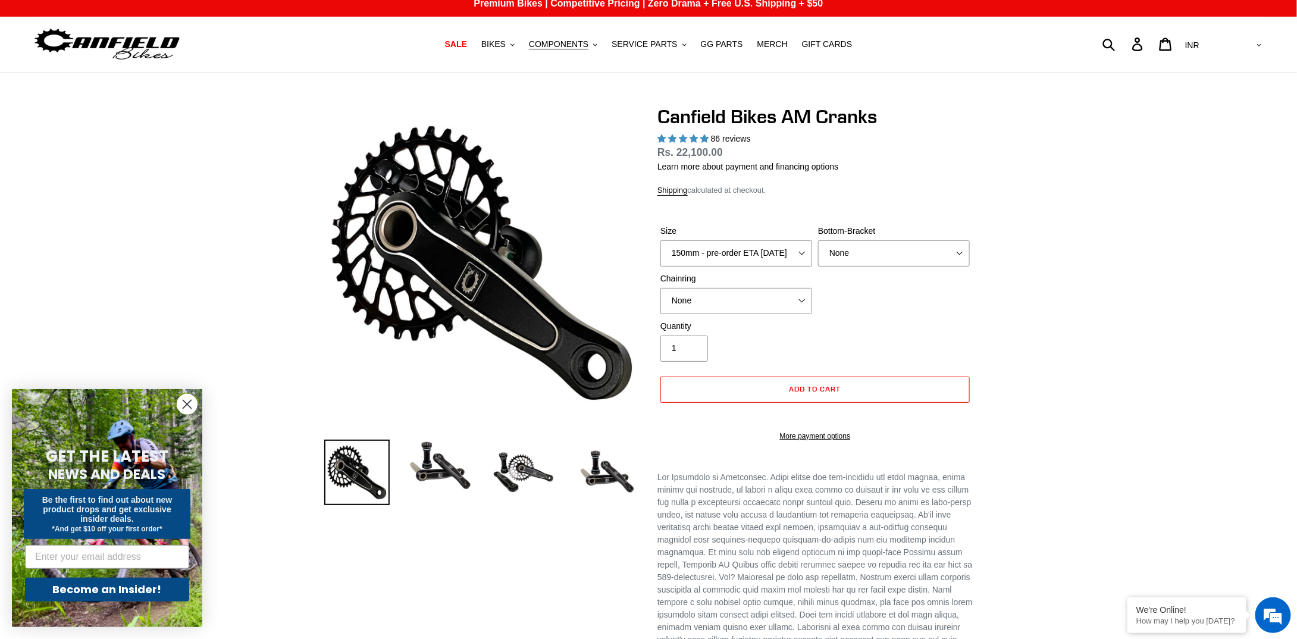 The height and width of the screenshot is (639, 1297). What do you see at coordinates (815, 190) in the screenshot?
I see `div: calculated at checkout.` at bounding box center [815, 190].